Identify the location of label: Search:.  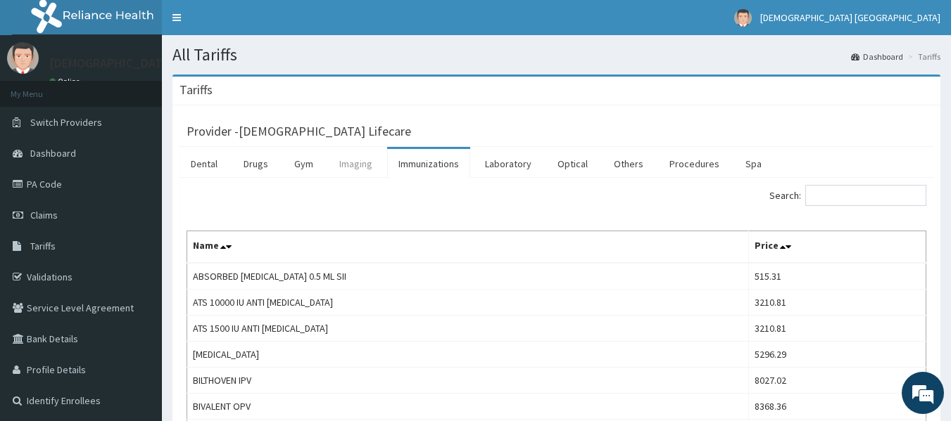
(847, 196).